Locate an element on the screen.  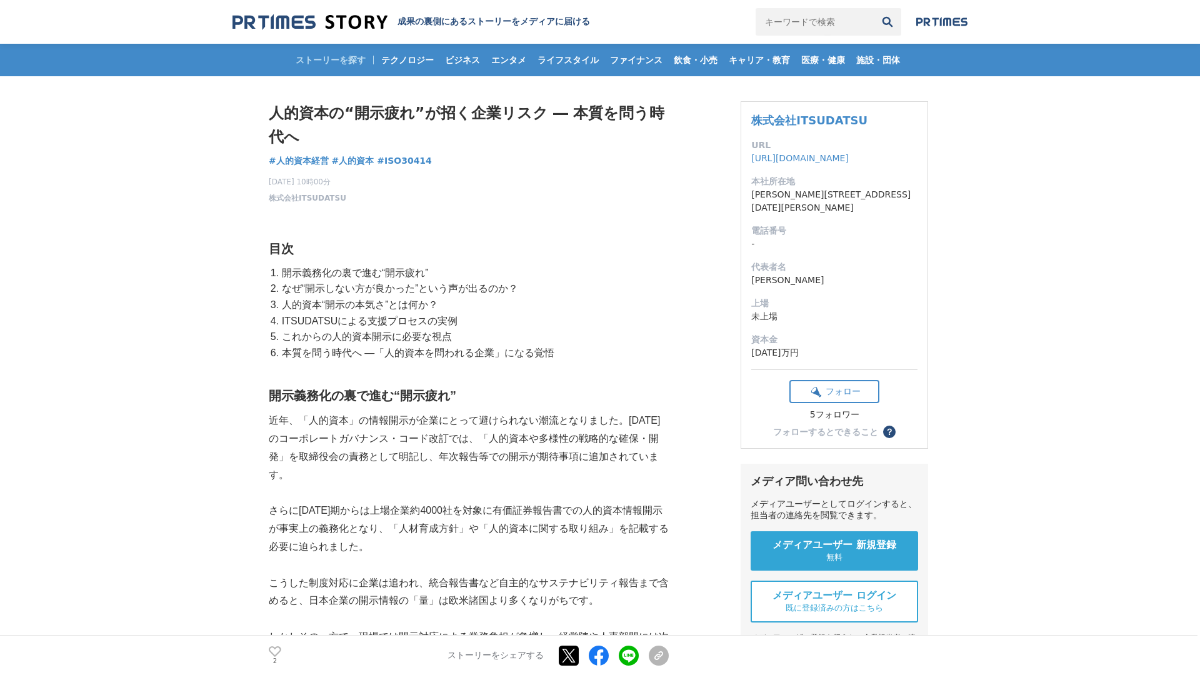
dt: 上場 is located at coordinates (834, 303).